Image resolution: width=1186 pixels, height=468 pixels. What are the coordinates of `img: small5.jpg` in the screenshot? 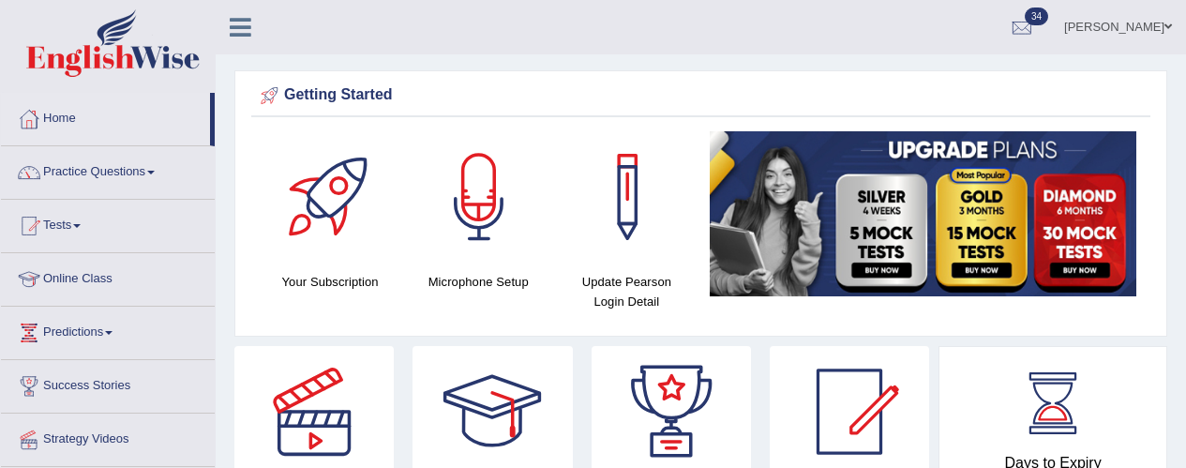 It's located at (922, 214).